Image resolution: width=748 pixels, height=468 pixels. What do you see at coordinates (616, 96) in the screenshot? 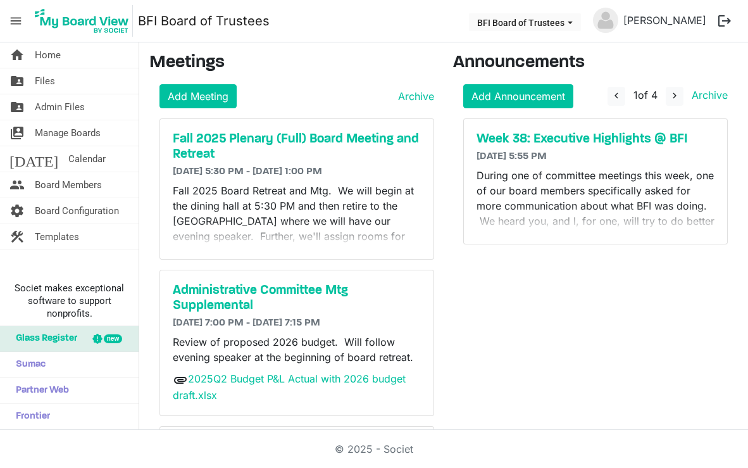
I see `span: navigate_before` at bounding box center [616, 96].